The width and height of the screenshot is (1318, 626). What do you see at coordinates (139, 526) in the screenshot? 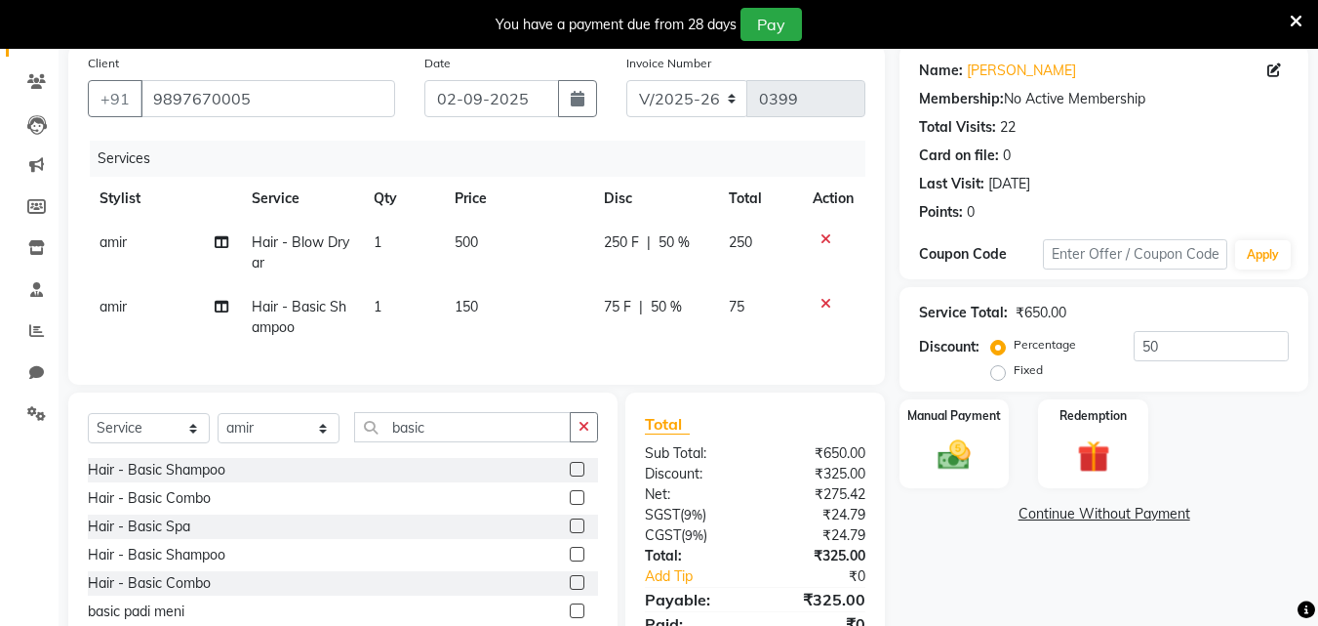
I see `div: Hair - Basic Spa` at bounding box center [139, 526].